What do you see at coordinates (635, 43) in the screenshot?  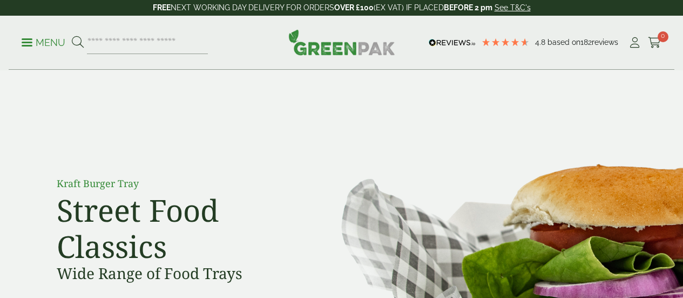 I see `i: My Account` at bounding box center [635, 43].